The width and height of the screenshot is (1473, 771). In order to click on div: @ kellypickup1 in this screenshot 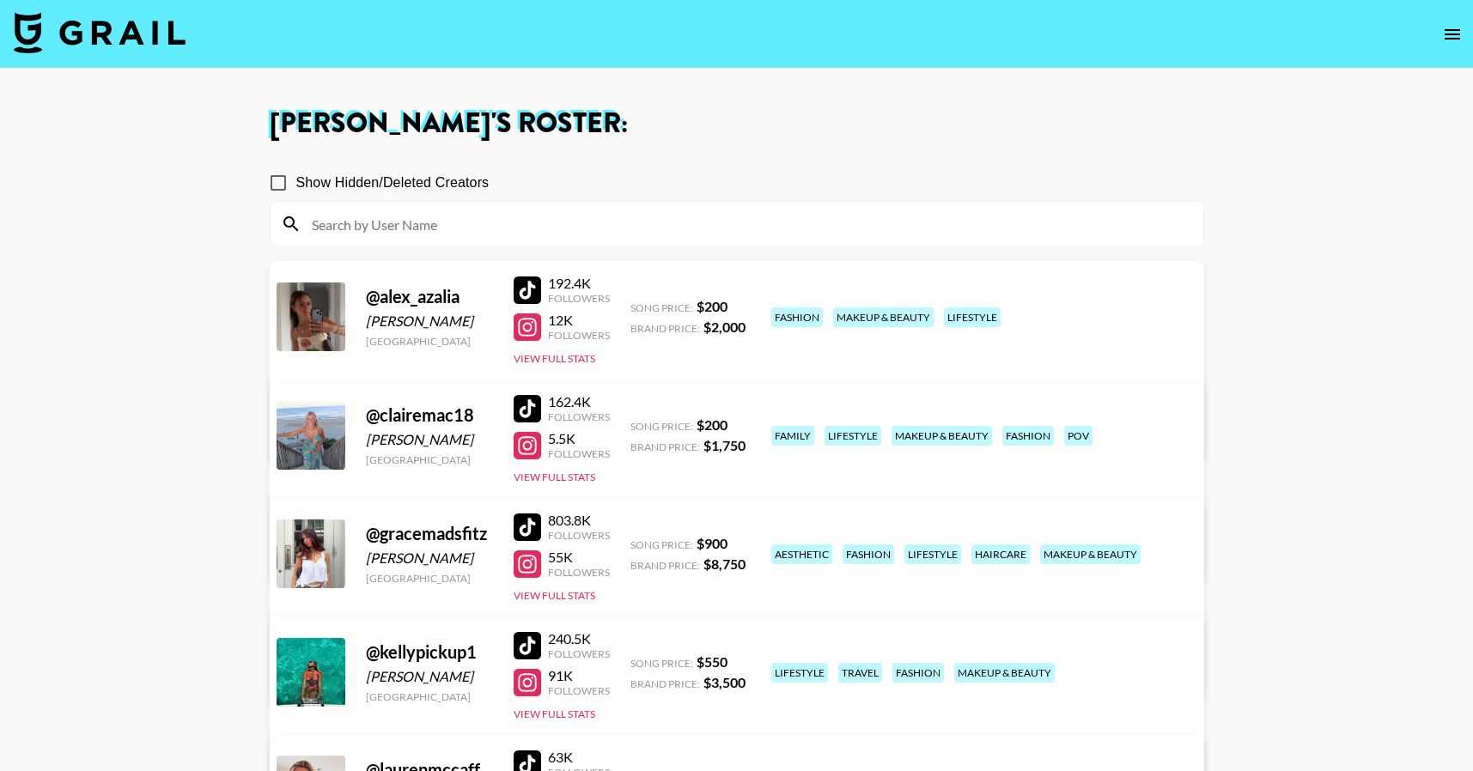, I will do `click(430, 652)`.